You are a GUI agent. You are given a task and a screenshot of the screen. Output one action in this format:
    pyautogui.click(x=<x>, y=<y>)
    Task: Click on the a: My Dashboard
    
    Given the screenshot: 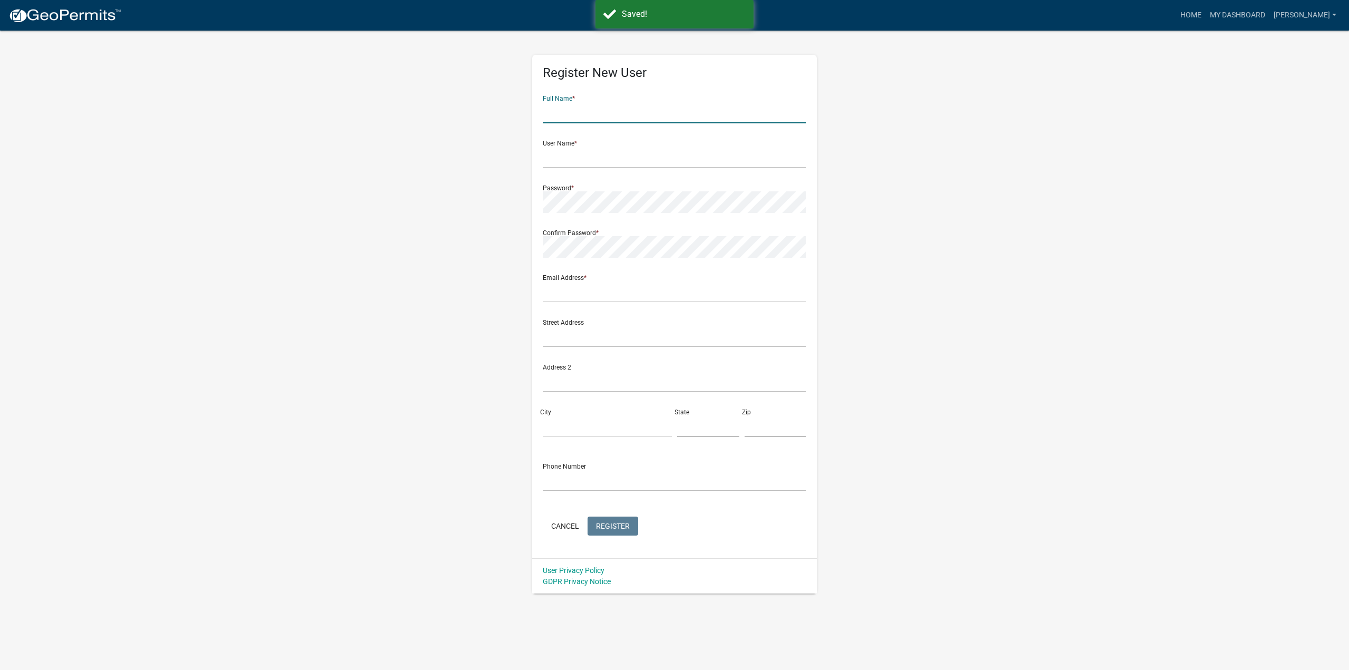 What is the action you would take?
    pyautogui.click(x=1237, y=15)
    